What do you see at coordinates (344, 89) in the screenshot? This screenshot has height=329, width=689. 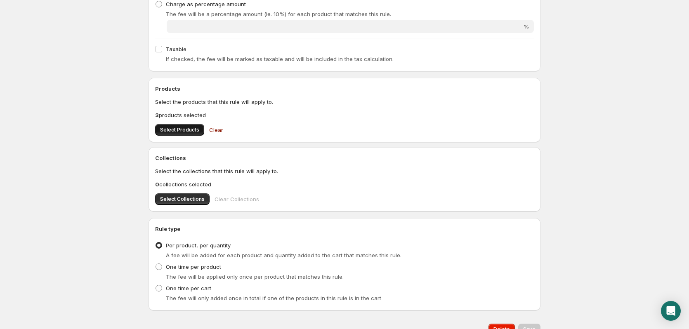 I see `h2: Products` at bounding box center [344, 89].